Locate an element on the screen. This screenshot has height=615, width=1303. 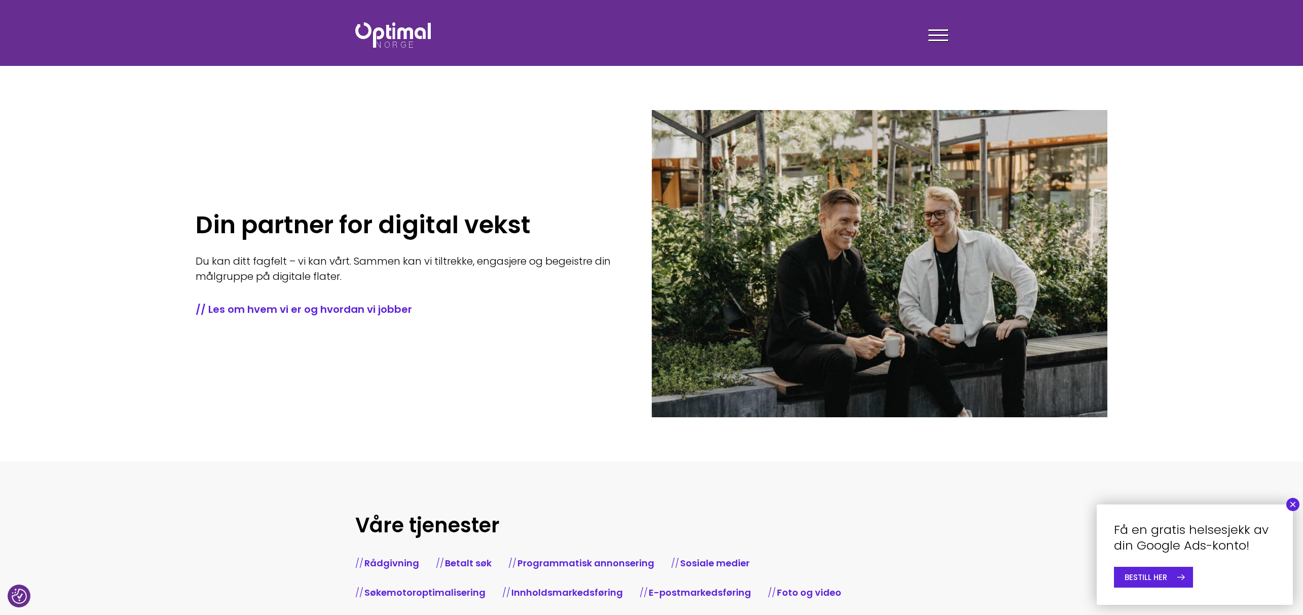
a: Programmatisk annonsering is located at coordinates (586, 562).